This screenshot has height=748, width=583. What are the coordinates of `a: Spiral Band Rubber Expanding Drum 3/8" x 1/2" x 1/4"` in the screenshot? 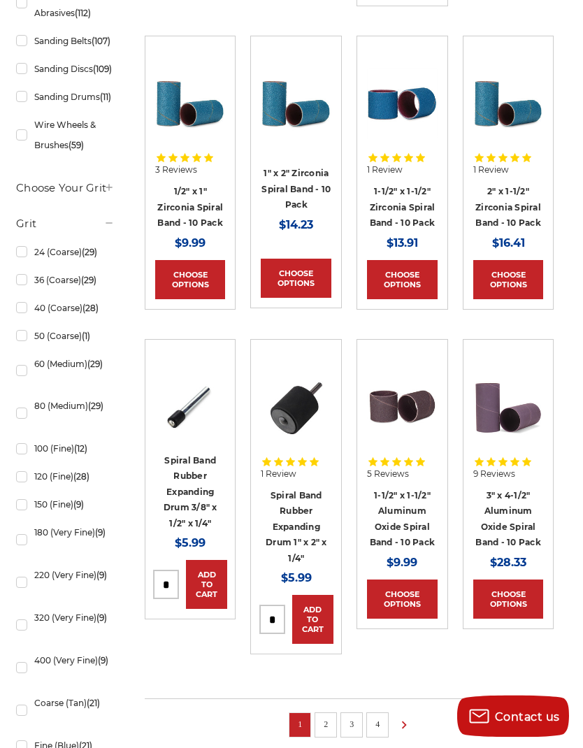 It's located at (190, 492).